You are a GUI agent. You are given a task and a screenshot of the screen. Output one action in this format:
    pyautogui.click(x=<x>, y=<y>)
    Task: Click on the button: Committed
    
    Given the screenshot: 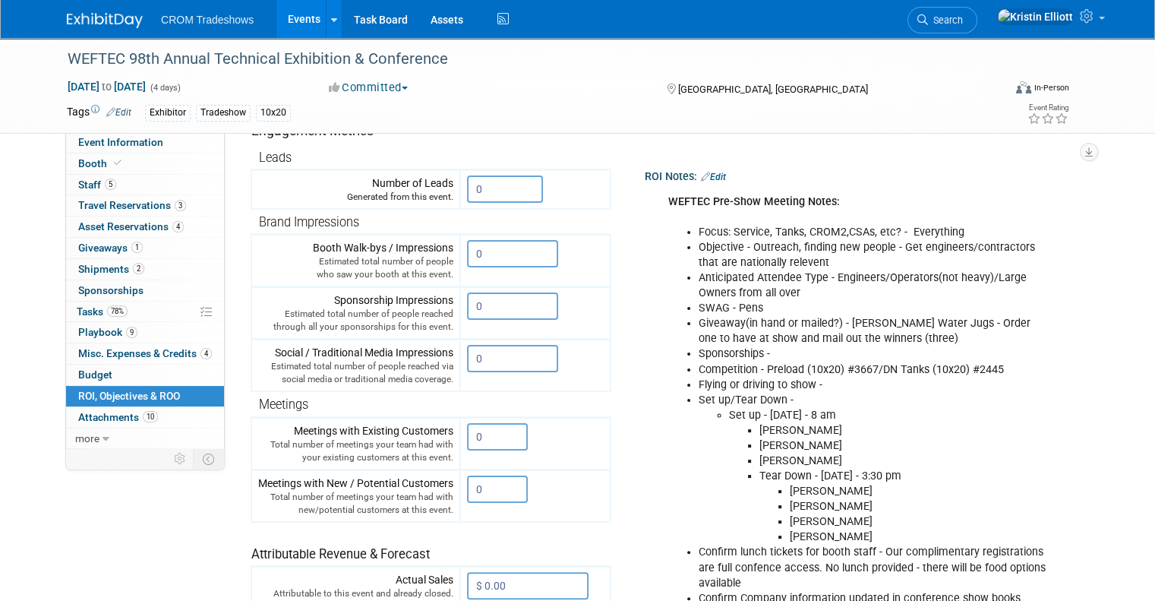 What is the action you would take?
    pyautogui.click(x=368, y=87)
    